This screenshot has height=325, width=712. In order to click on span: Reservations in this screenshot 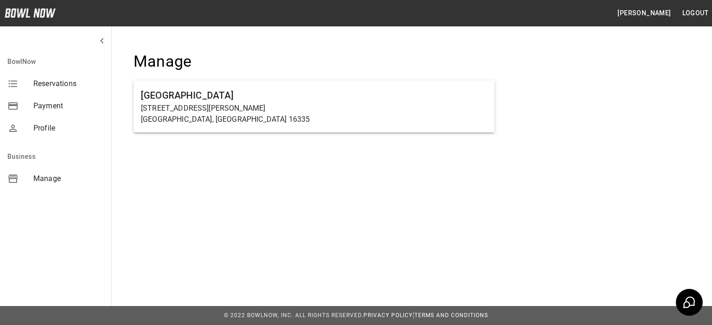, I will do `click(69, 84)`.